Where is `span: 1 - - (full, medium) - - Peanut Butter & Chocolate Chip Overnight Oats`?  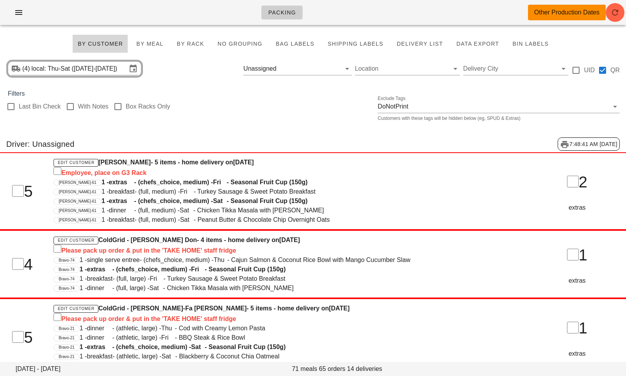
span: 1 - - (full, medium) - - Peanut Butter & Chocolate Chip Overnight Oats is located at coordinates (216, 220).